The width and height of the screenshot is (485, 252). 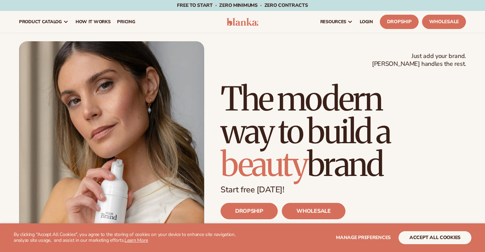 I want to click on span: resources, so click(x=333, y=22).